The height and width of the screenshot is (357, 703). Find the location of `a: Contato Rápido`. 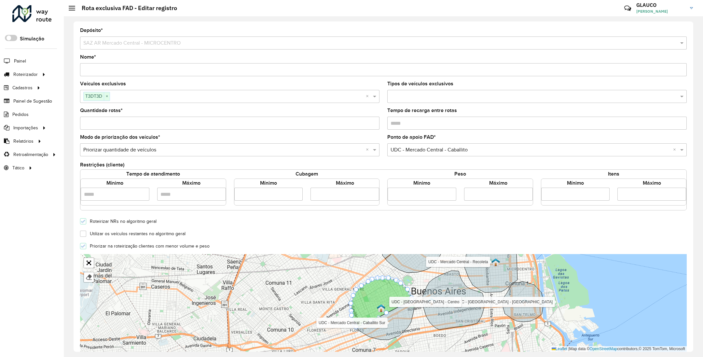

a: Contato Rápido is located at coordinates (628, 8).